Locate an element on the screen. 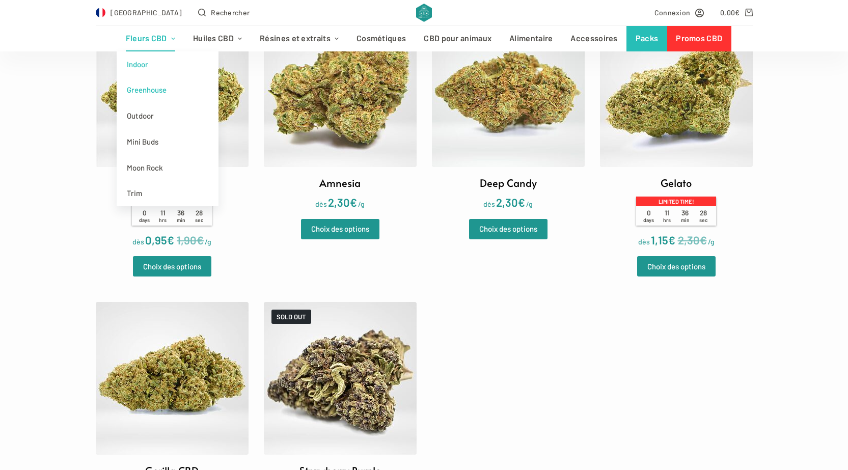 The height and width of the screenshot is (470, 848). a: Mini Buds is located at coordinates (167, 142).